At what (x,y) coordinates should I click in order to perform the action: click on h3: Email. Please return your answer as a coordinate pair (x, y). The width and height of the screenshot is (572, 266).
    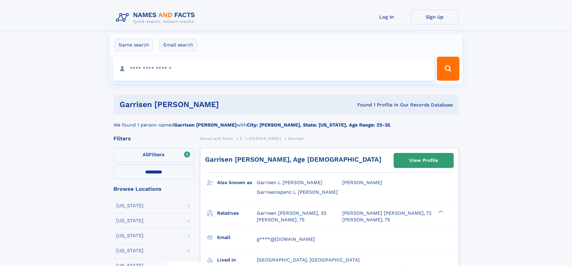
    Looking at the image, I should click on (237, 238).